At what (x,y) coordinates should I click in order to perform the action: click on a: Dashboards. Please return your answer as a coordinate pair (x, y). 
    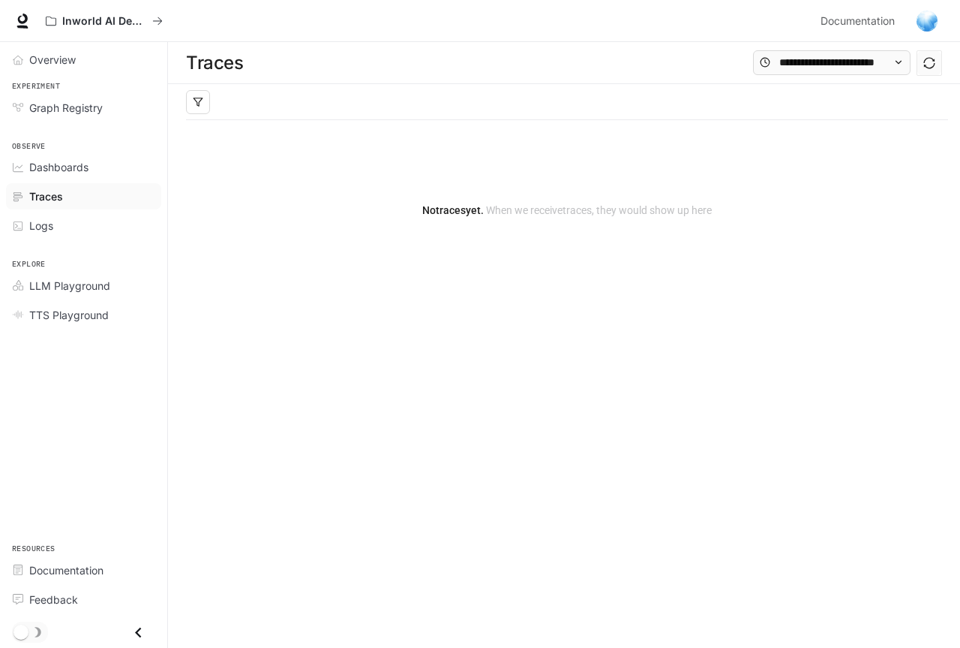
    Looking at the image, I should click on (83, 167).